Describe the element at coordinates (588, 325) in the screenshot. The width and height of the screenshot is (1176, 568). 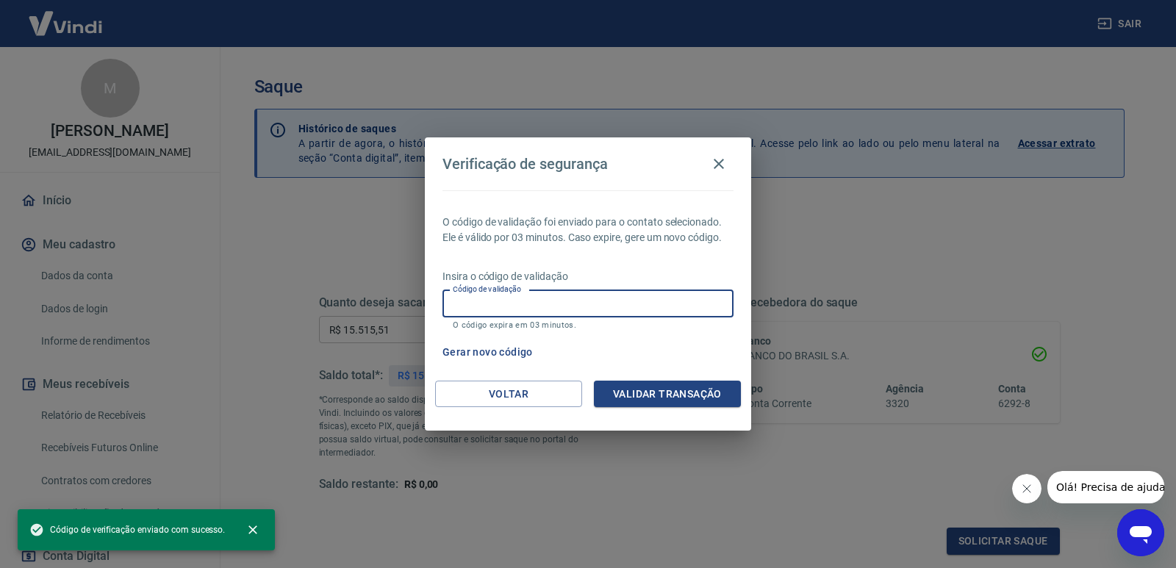
I see `p: O código expira em 03 minutos.` at that location.